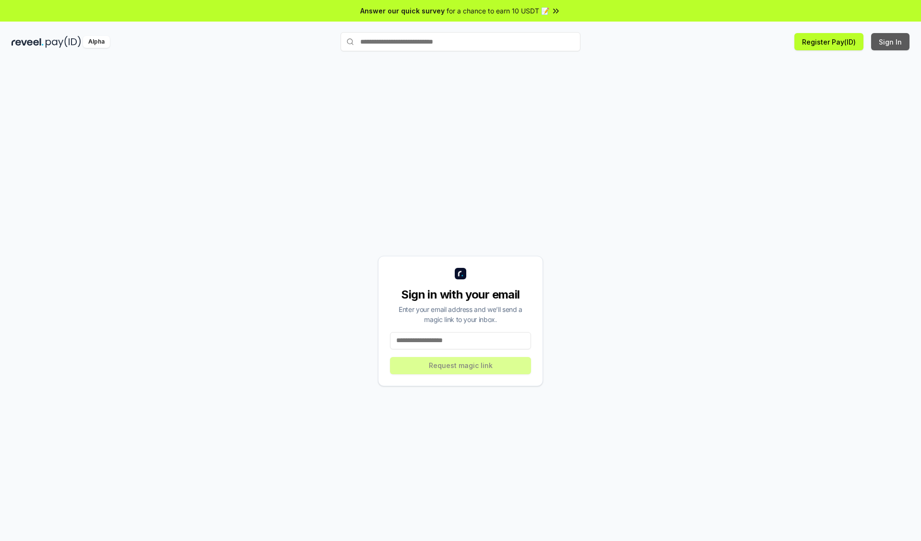 The image size is (921, 541). Describe the element at coordinates (402, 11) in the screenshot. I see `span: Answer our quick survey` at that location.